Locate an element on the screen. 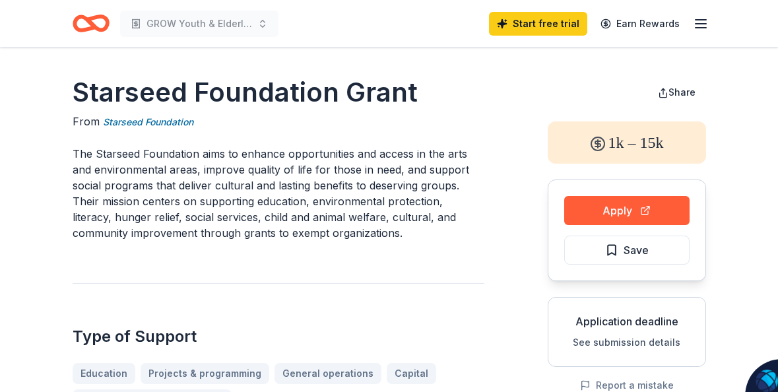 The image size is (778, 392). span: GROW Youth & Elderly Development Program is located at coordinates (199, 24).